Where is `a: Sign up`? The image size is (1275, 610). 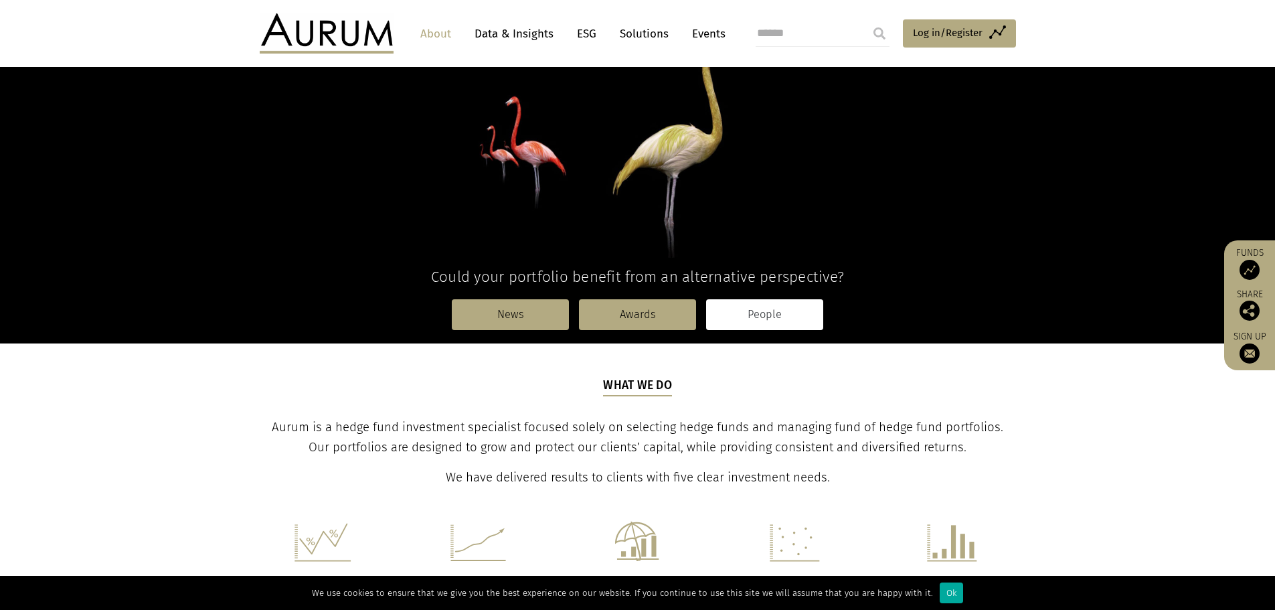 a: Sign up is located at coordinates (1250, 347).